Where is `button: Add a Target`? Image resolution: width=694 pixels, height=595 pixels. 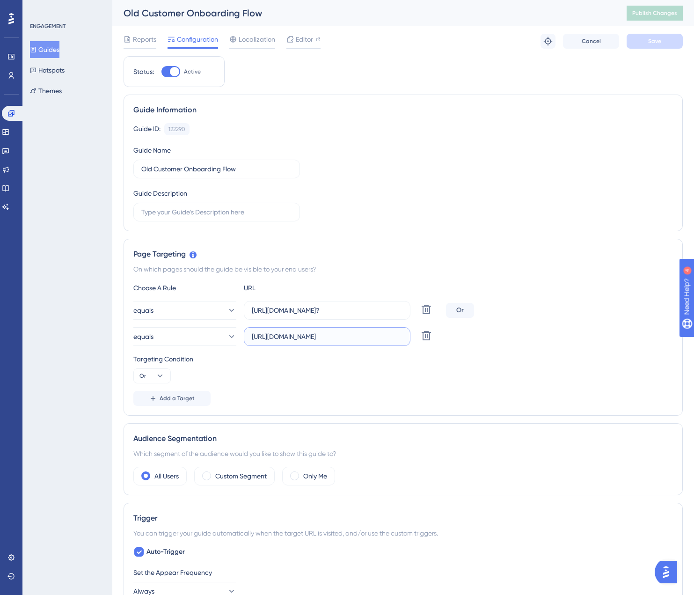 button: Add a Target is located at coordinates (172, 398).